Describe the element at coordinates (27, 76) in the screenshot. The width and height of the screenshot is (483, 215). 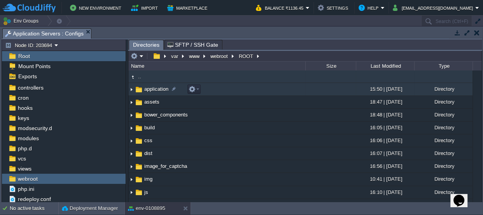
I see `a: Exports` at that location.